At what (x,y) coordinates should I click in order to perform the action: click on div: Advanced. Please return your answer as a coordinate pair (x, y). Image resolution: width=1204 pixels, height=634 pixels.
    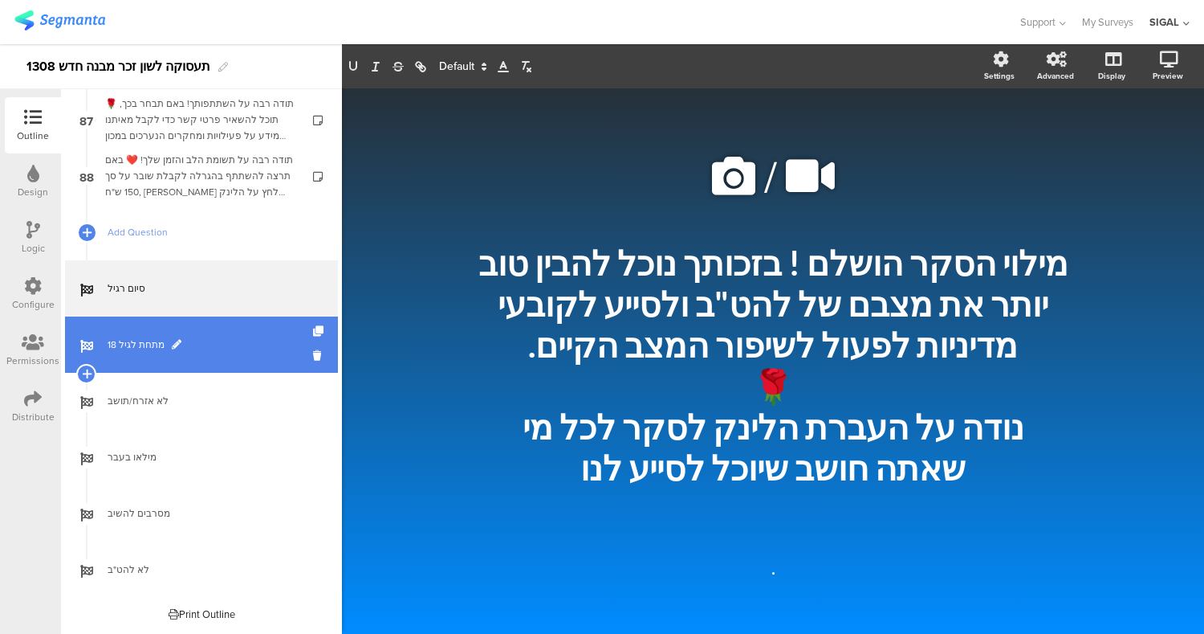
    Looking at the image, I should click on (1056, 75).